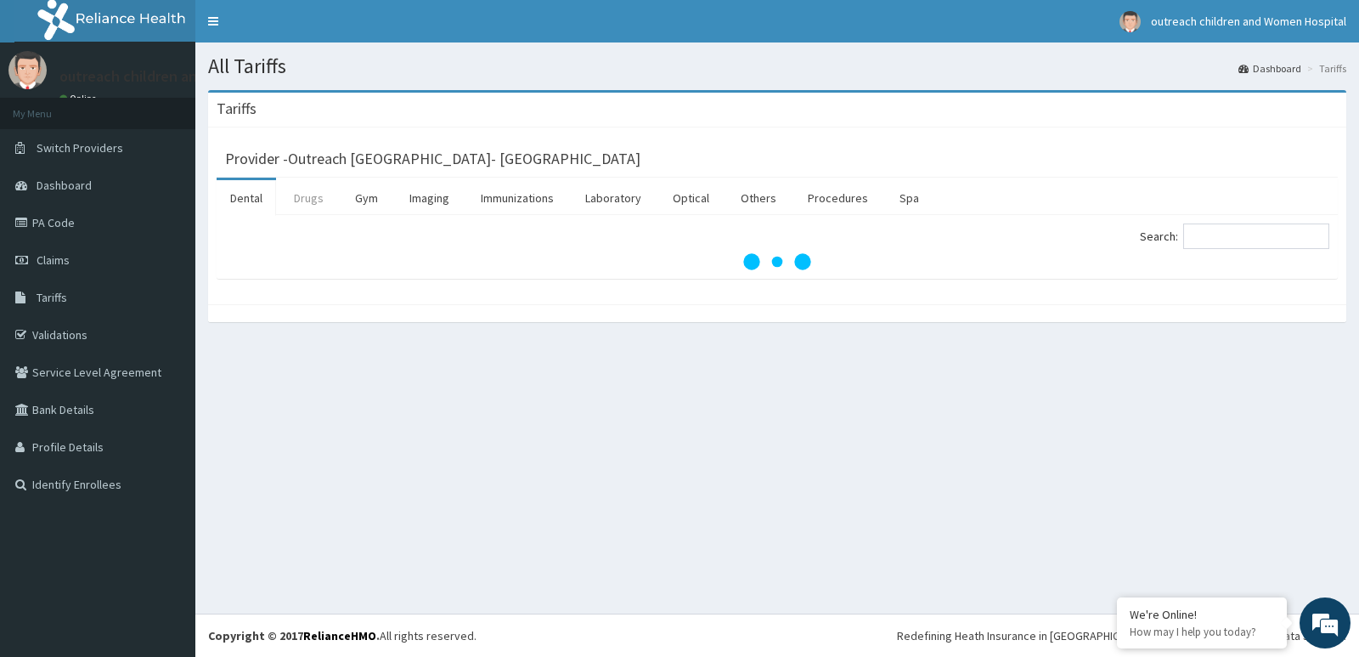 This screenshot has height=657, width=1359. Describe the element at coordinates (429, 198) in the screenshot. I see `a: Imaging` at that location.